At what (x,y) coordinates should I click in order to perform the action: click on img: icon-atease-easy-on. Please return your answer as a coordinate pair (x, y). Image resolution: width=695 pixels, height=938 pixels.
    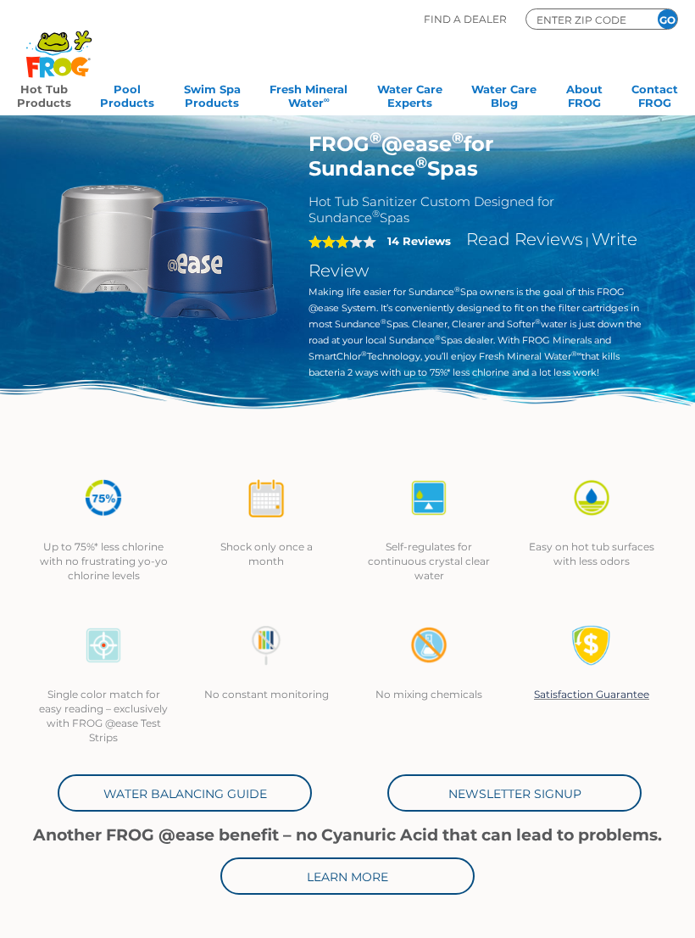
    Looking at the image, I should click on (592, 498).